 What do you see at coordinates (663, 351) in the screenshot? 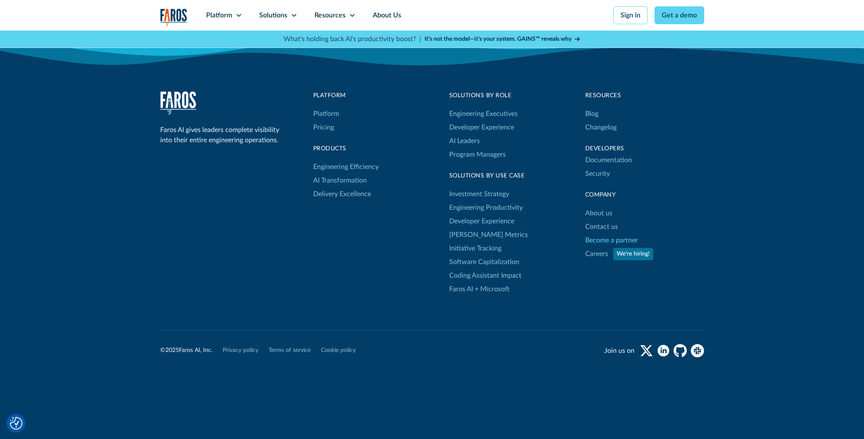
I see `a: linkedin` at bounding box center [663, 351].